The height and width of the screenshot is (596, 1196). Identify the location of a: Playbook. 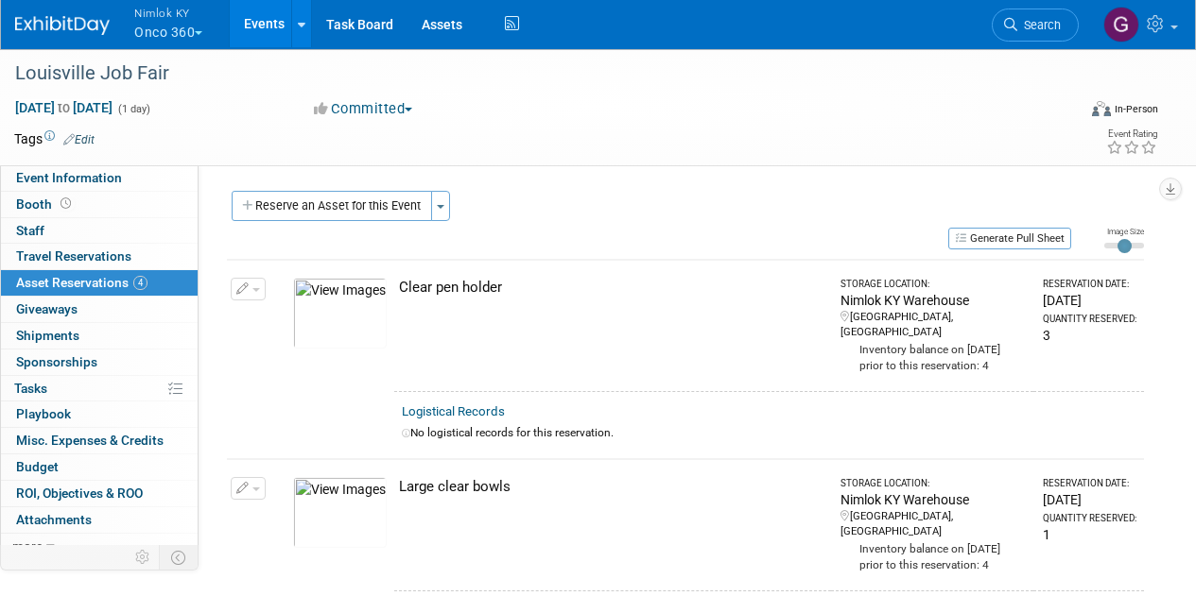
(99, 414).